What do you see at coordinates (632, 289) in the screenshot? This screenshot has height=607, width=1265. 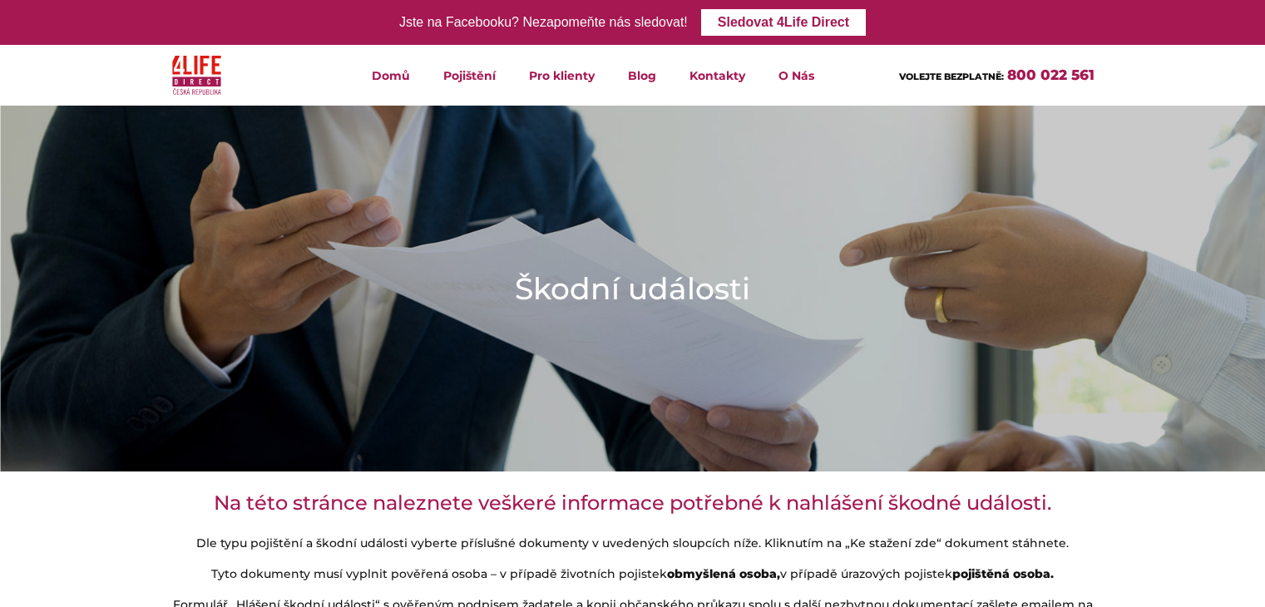 I see `h1: Škodní události` at bounding box center [632, 289].